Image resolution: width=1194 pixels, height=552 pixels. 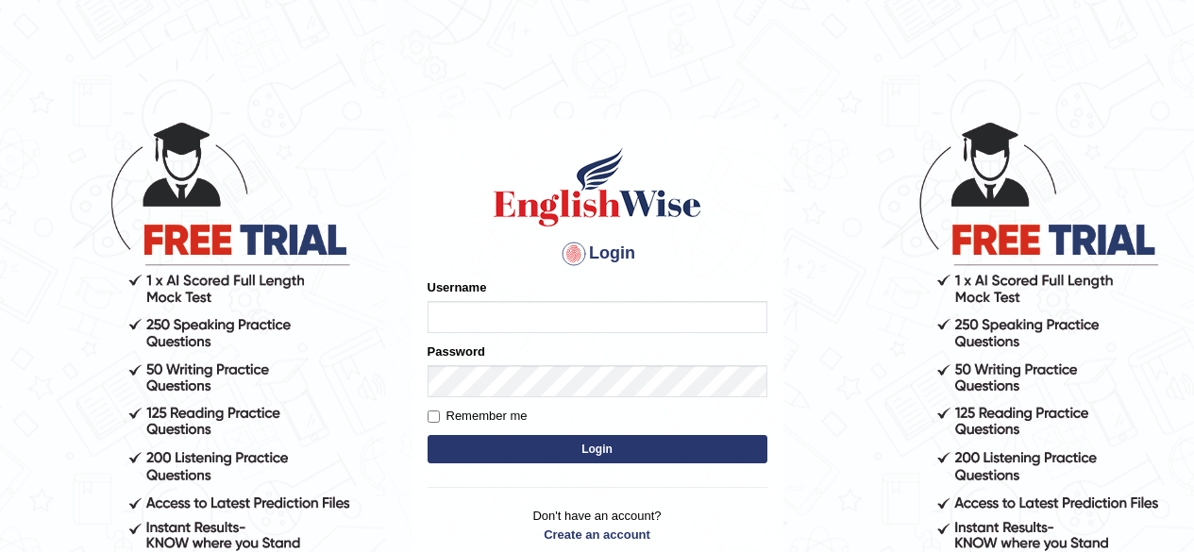 What do you see at coordinates (456, 351) in the screenshot?
I see `label: Password` at bounding box center [456, 351].